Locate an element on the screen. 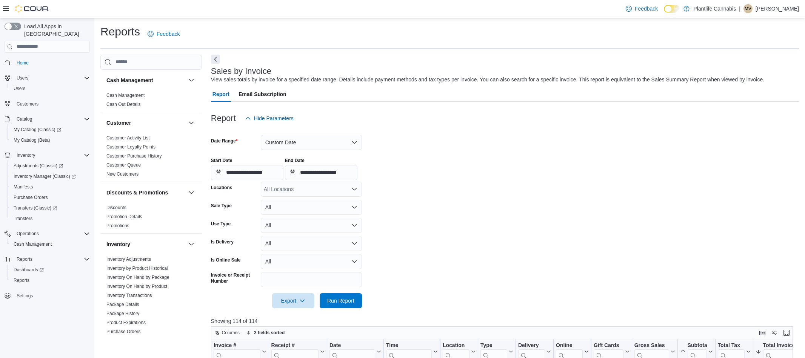 This screenshot has width=805, height=358. span: Transfers is located at coordinates (50, 219).